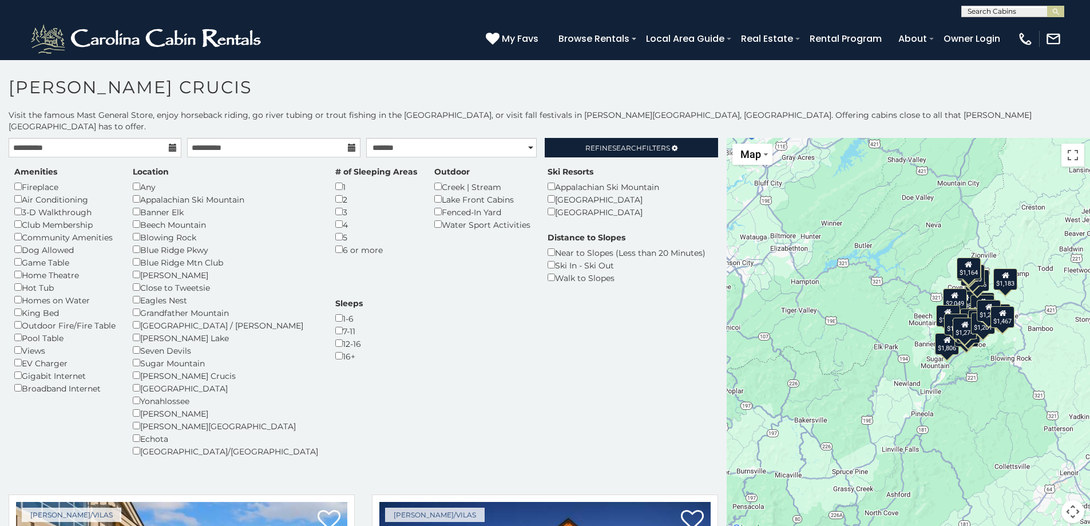 The image size is (1090, 526). I want to click on div: $1,467, so click(1003, 317).